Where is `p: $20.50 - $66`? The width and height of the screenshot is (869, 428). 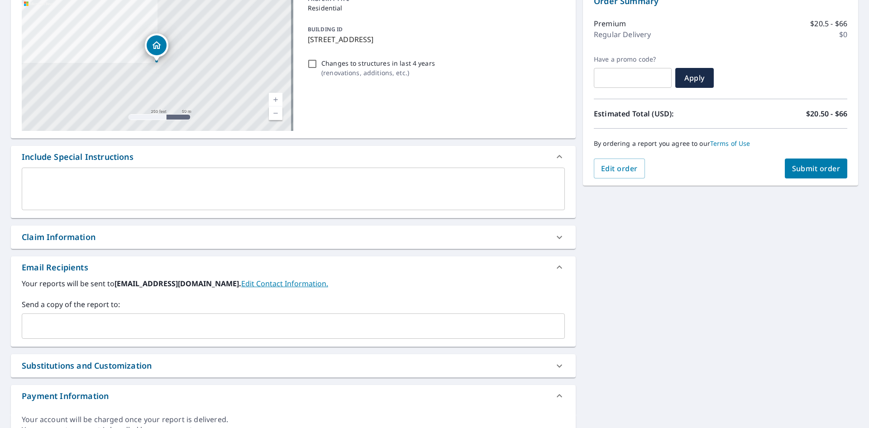 p: $20.50 - $66 is located at coordinates (826, 114).